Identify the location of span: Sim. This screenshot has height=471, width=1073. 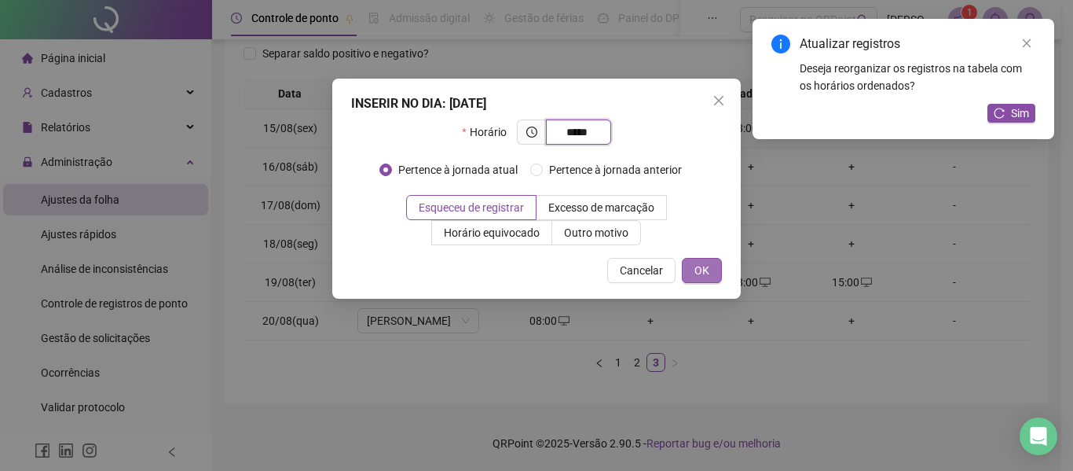
(1020, 113).